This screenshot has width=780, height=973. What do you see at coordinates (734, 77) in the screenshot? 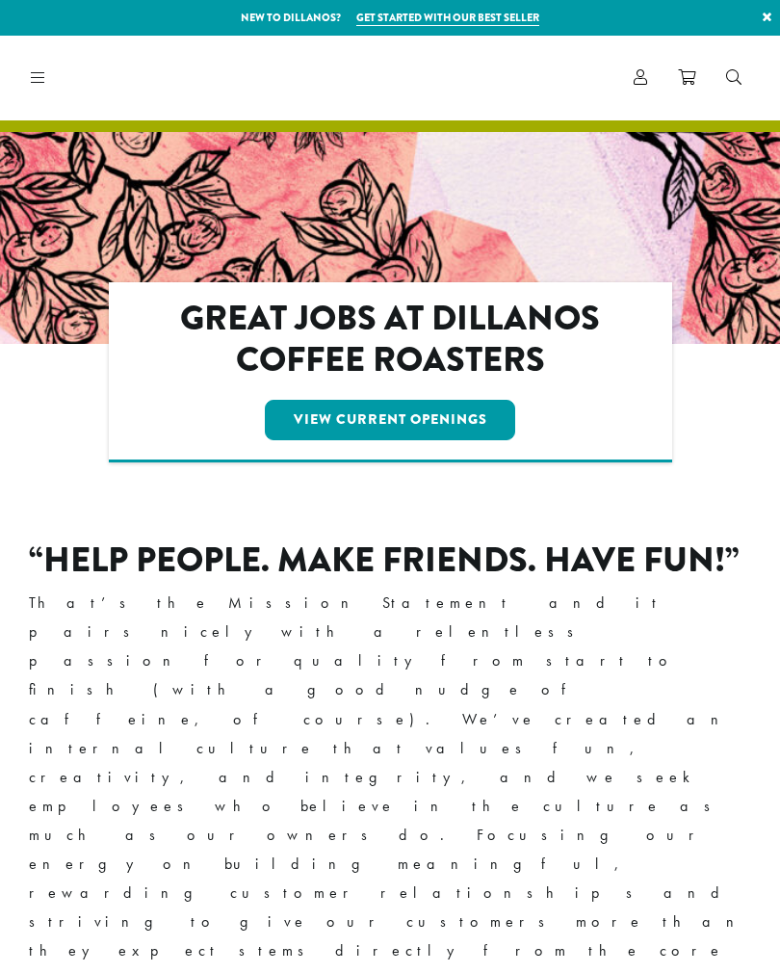
I see `a: Search` at bounding box center [734, 77].